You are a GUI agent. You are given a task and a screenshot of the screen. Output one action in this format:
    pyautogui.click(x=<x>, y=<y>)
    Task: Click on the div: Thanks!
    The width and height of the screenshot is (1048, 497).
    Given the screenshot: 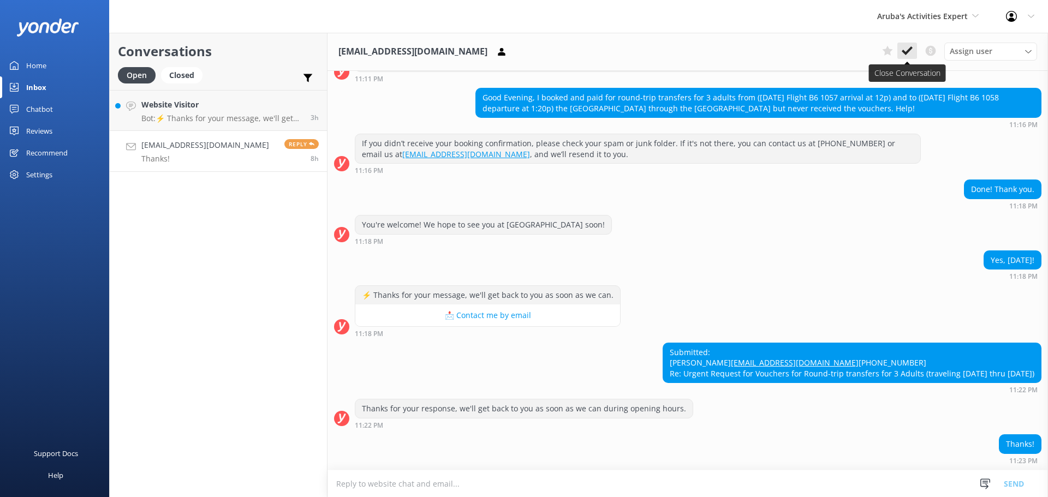 What is the action you would take?
    pyautogui.click(x=1020, y=444)
    